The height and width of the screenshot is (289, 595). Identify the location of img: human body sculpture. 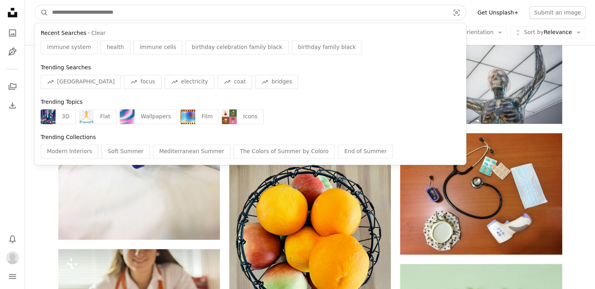
(481, 70).